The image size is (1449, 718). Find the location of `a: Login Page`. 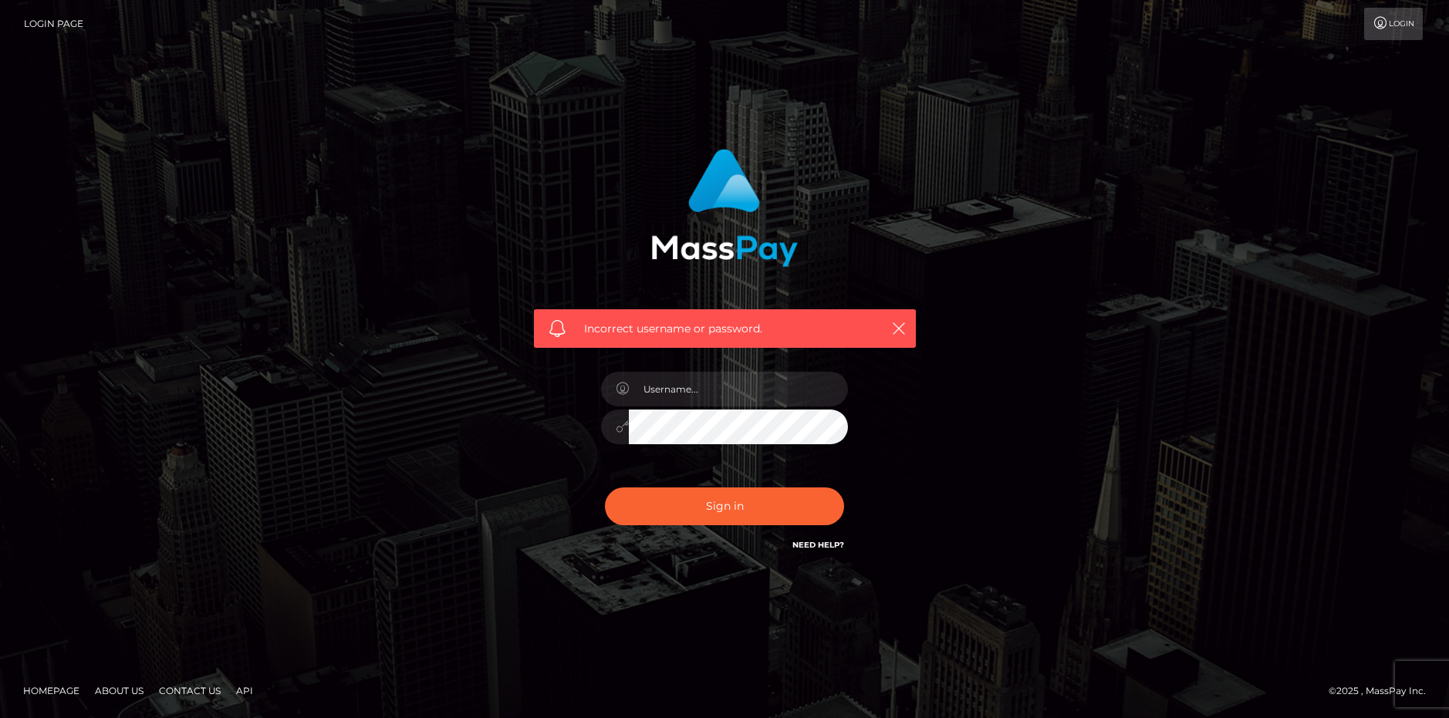

a: Login Page is located at coordinates (53, 24).